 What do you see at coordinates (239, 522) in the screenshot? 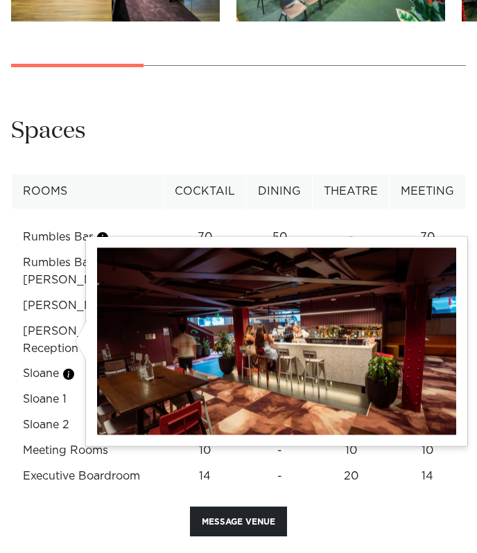
I see `button: Message Venue` at bounding box center [239, 522].